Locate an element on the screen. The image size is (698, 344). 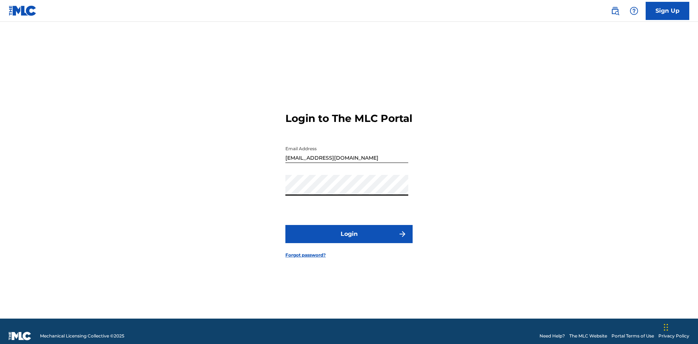
img: search is located at coordinates (615, 11).